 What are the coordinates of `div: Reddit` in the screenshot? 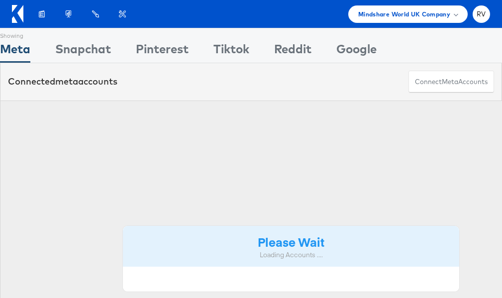 It's located at (293, 51).